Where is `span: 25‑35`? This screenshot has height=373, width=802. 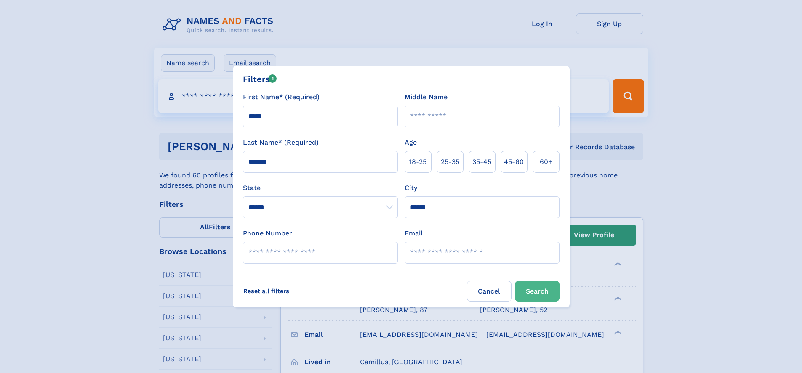
span: 25‑35 is located at coordinates (450, 162).